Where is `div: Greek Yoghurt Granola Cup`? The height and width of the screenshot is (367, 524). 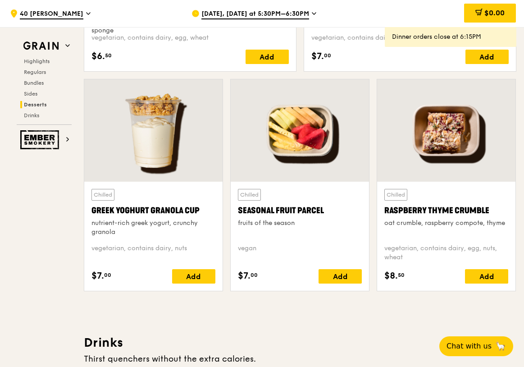
div: Greek Yoghurt Granola Cup is located at coordinates (153, 211).